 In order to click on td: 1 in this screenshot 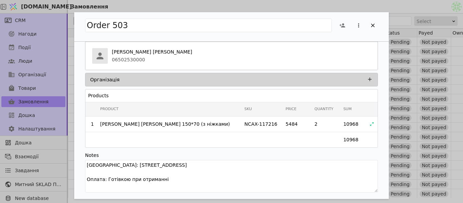, I will do `click(90, 124)`.